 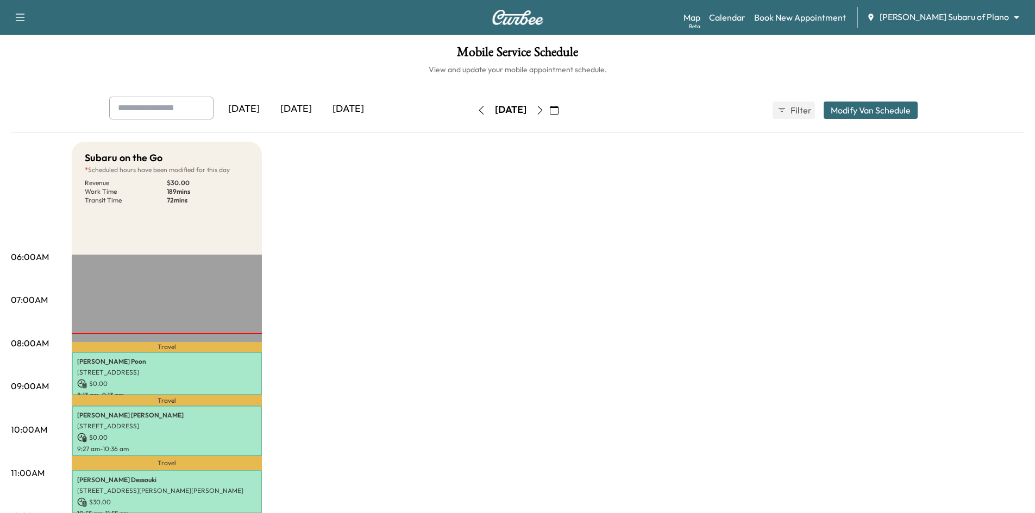 I want to click on h1: Mobile Service Schedule, so click(x=517, y=55).